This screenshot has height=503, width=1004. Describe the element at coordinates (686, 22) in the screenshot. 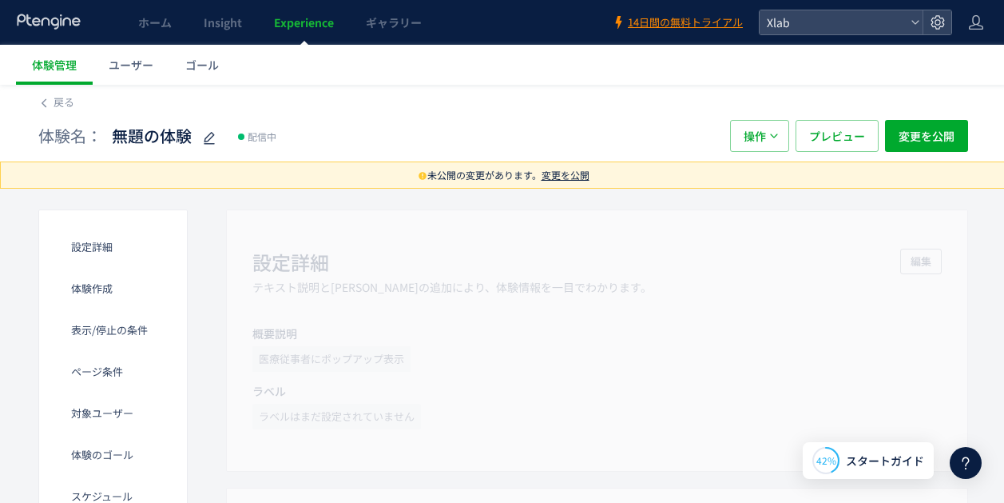

I see `span: 14日間の無料トライアル` at that location.